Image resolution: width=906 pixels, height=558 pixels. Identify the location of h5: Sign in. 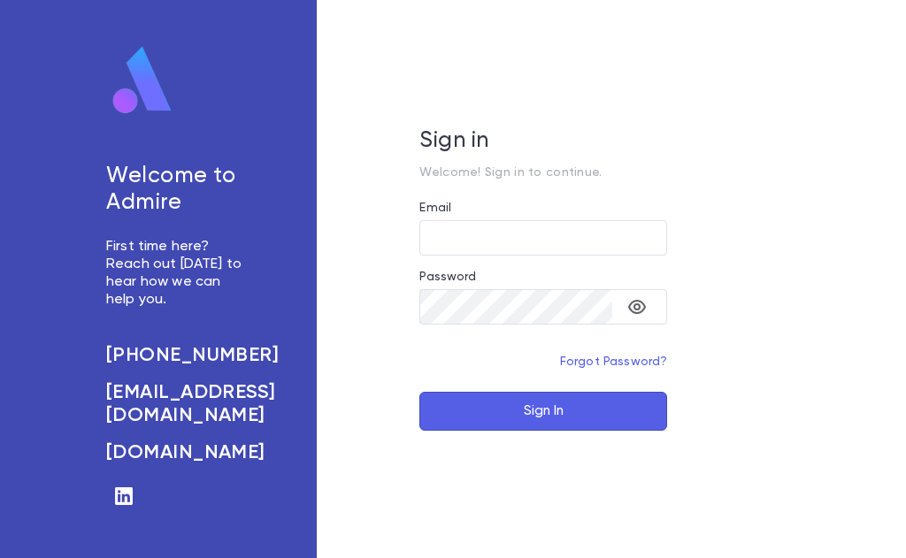
(543, 142).